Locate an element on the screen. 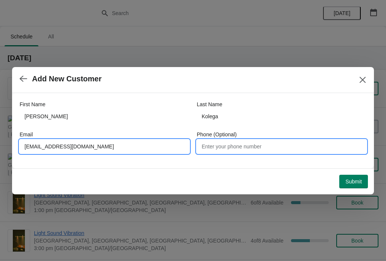 The width and height of the screenshot is (386, 261). label: Email is located at coordinates (26, 134).